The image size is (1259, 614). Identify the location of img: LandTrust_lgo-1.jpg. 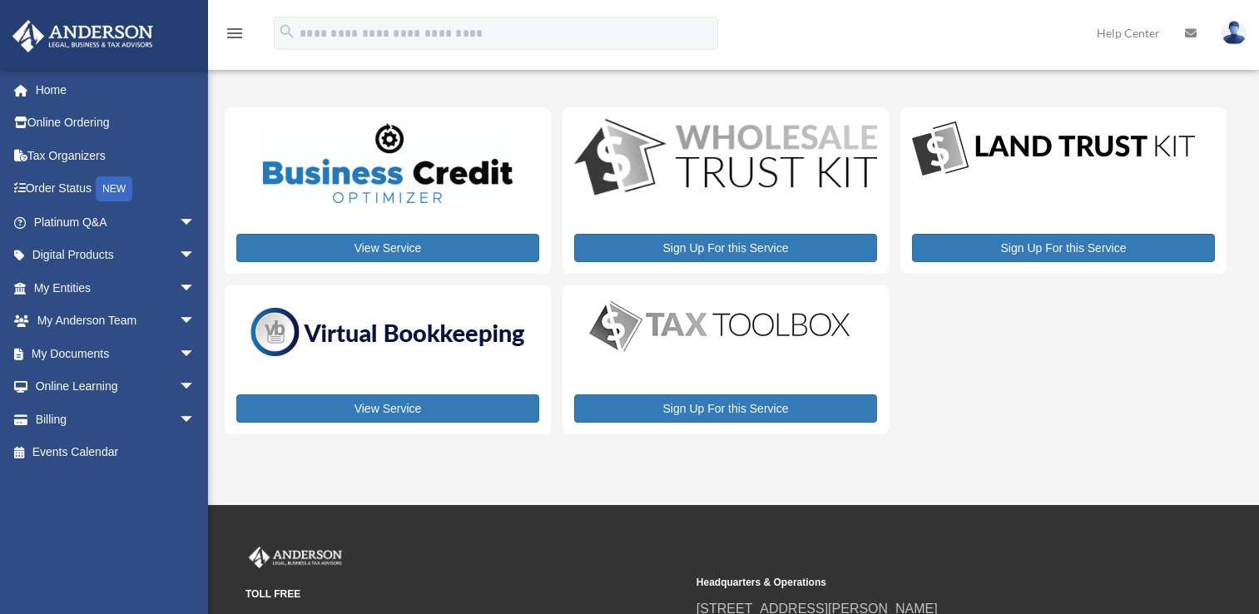
(1054, 149).